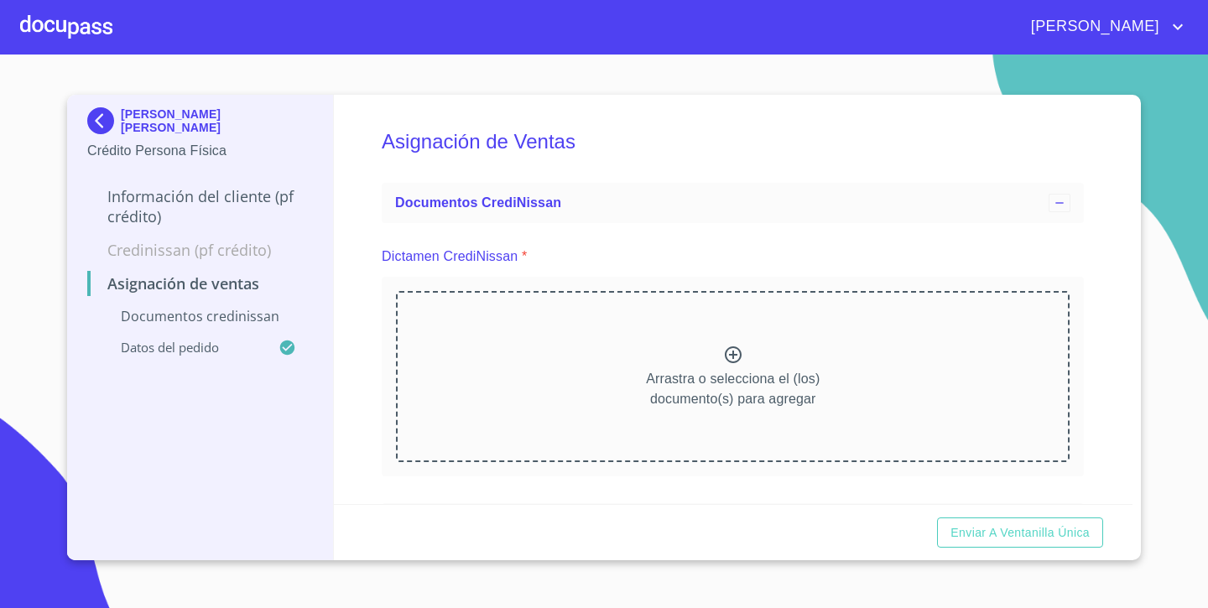 The height and width of the screenshot is (608, 1208). What do you see at coordinates (1103, 27) in the screenshot?
I see `button: account of current user` at bounding box center [1103, 27].